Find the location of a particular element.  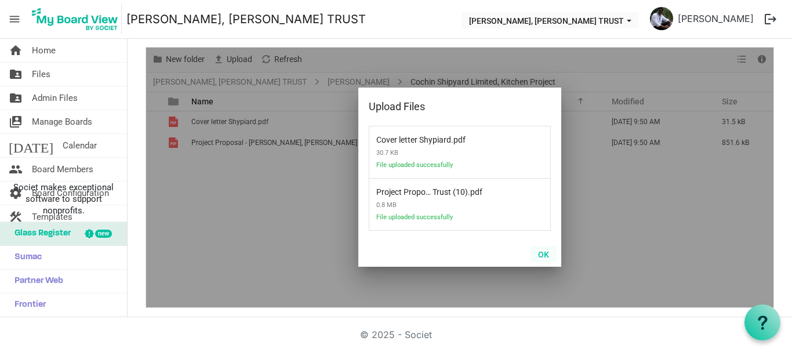

span: 30.7 KB is located at coordinates (437, 153).